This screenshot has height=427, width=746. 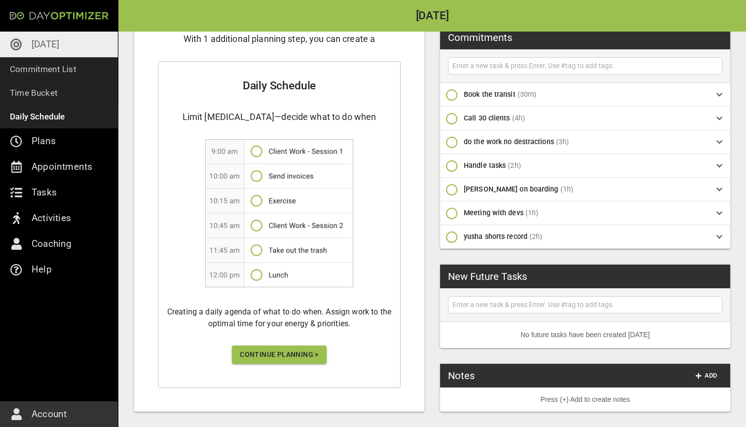 What do you see at coordinates (487, 118) in the screenshot?
I see `span: Call 30 clients` at bounding box center [487, 118].